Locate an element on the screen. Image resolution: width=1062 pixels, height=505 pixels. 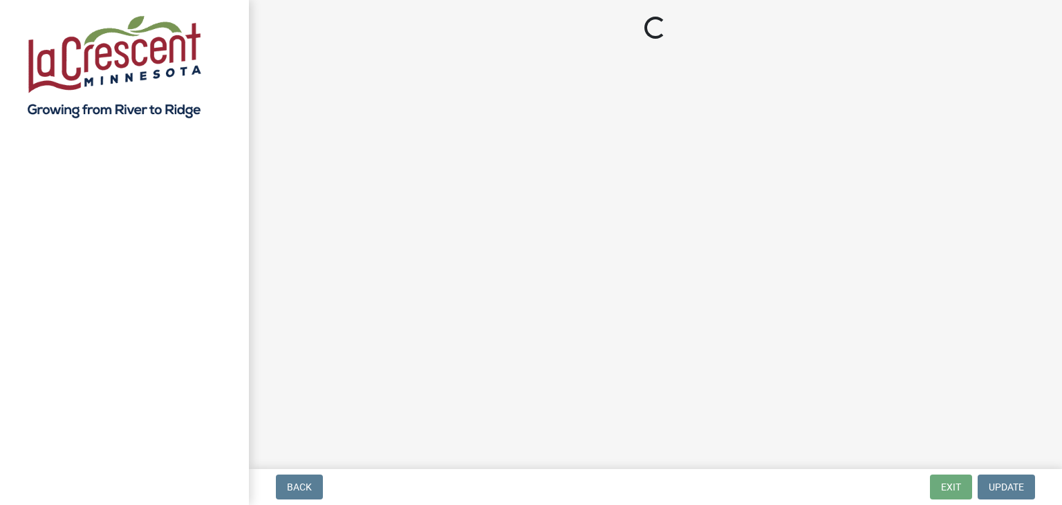
span: Back is located at coordinates (299, 487).